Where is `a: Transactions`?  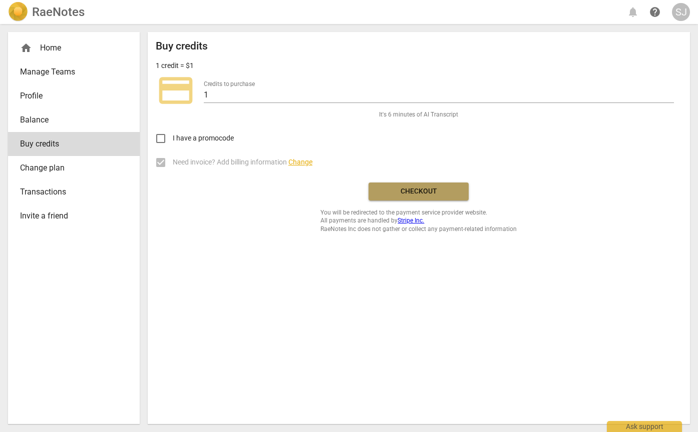 a: Transactions is located at coordinates (74, 192).